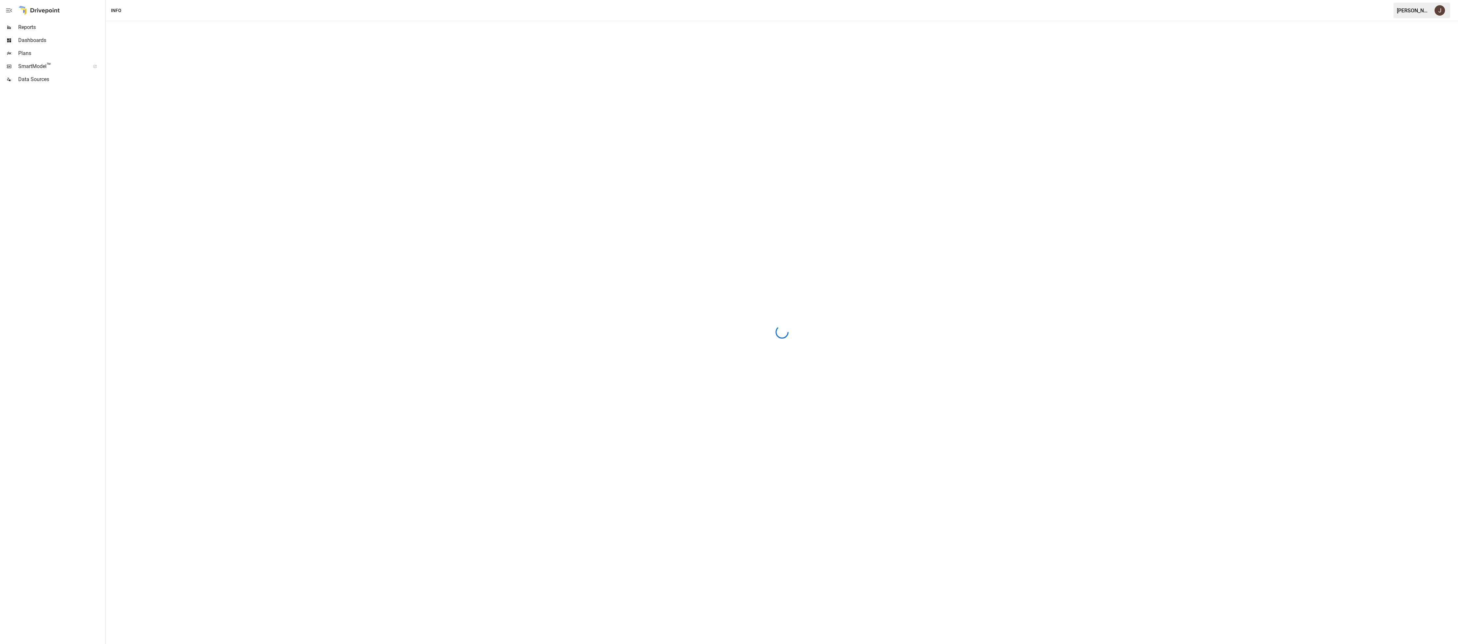  I want to click on span: Reports, so click(61, 27).